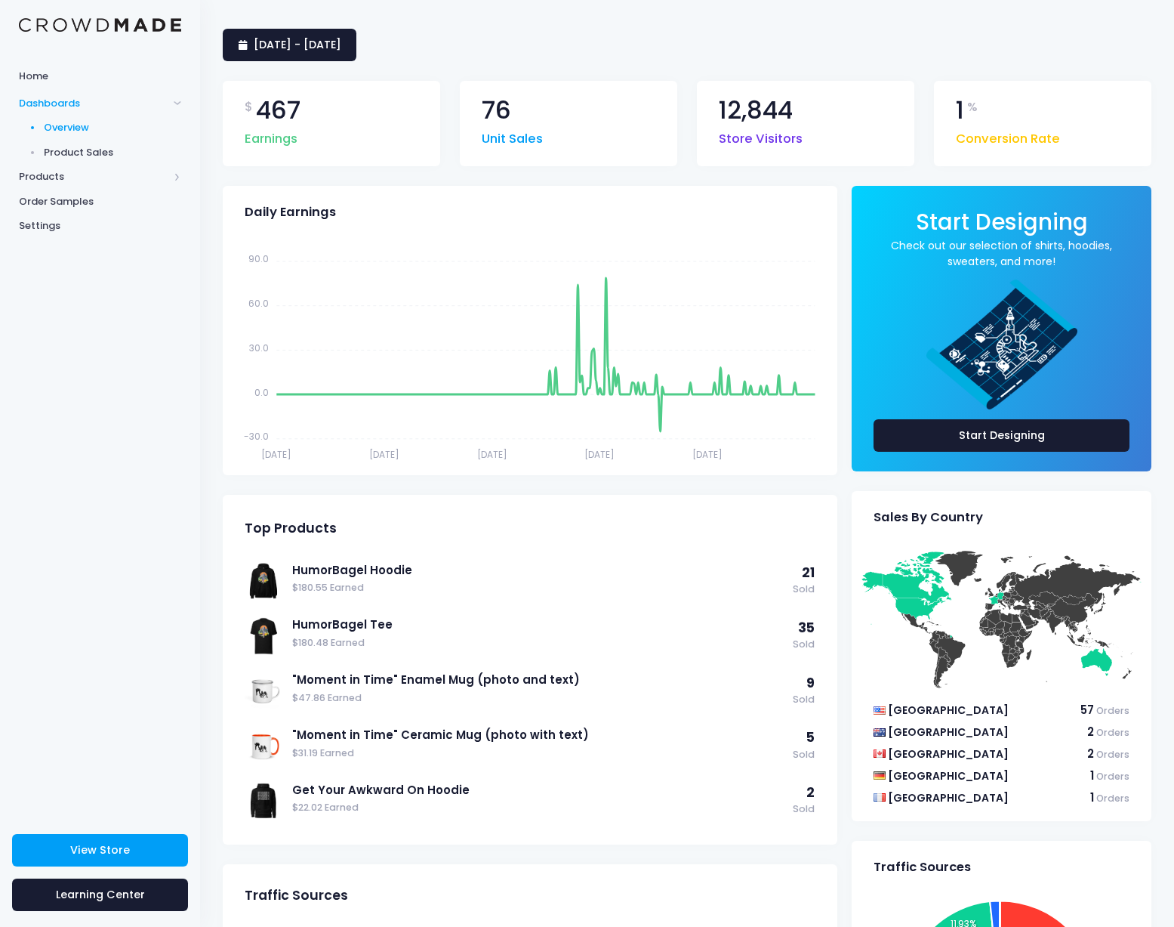 This screenshot has height=927, width=1174. Describe the element at coordinates (258, 303) in the screenshot. I see `tspan: 60.0` at that location.